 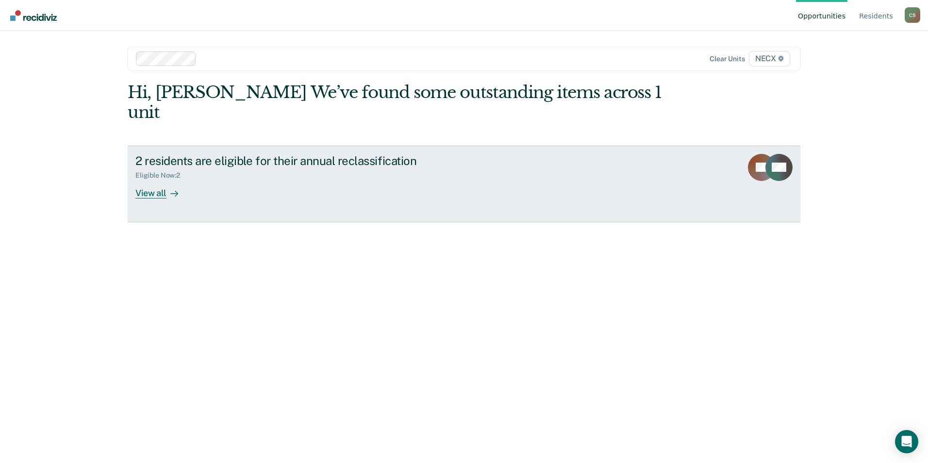 I want to click on a: 2 residents are eligible for their annual reclassificationEligible Now:2View all, so click(x=464, y=184).